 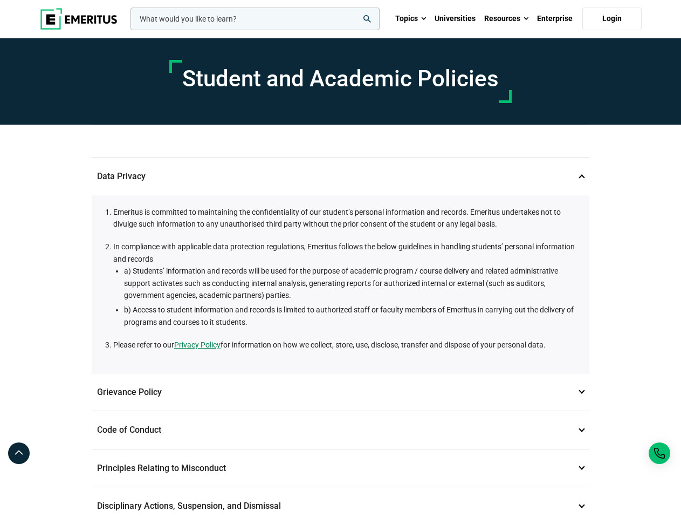 What do you see at coordinates (255, 19) in the screenshot?
I see `input: woocommerce-product-search-field-0` at bounding box center [255, 19].